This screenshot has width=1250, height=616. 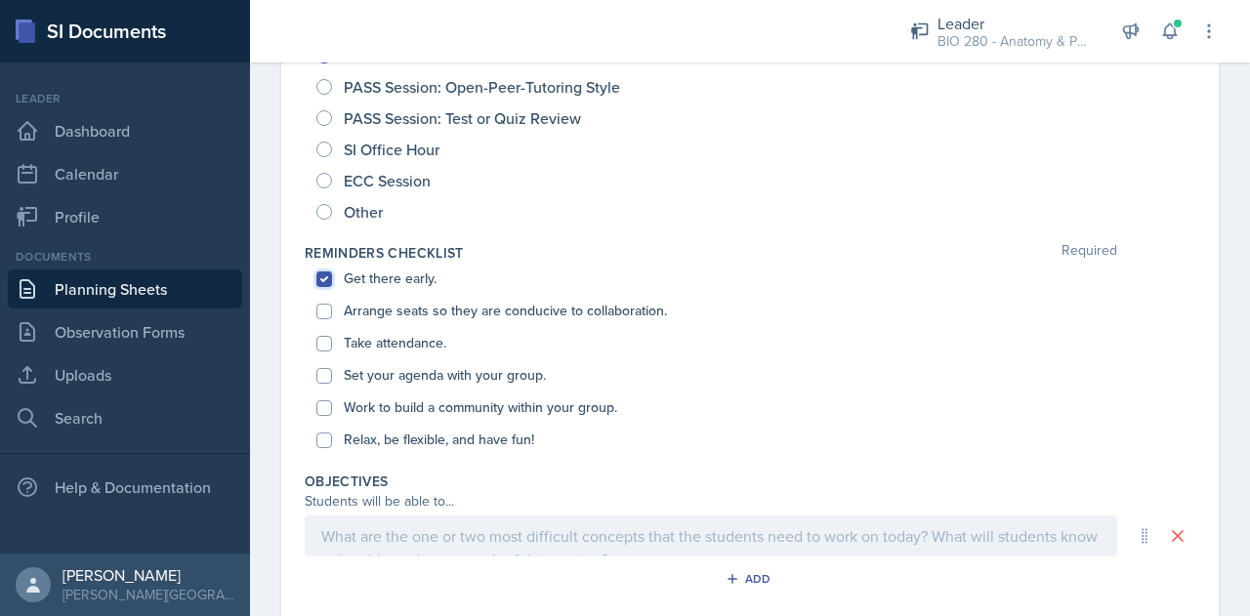 What do you see at coordinates (444, 375) in the screenshot?
I see `label: Set your agenda with your group.` at bounding box center [444, 375].